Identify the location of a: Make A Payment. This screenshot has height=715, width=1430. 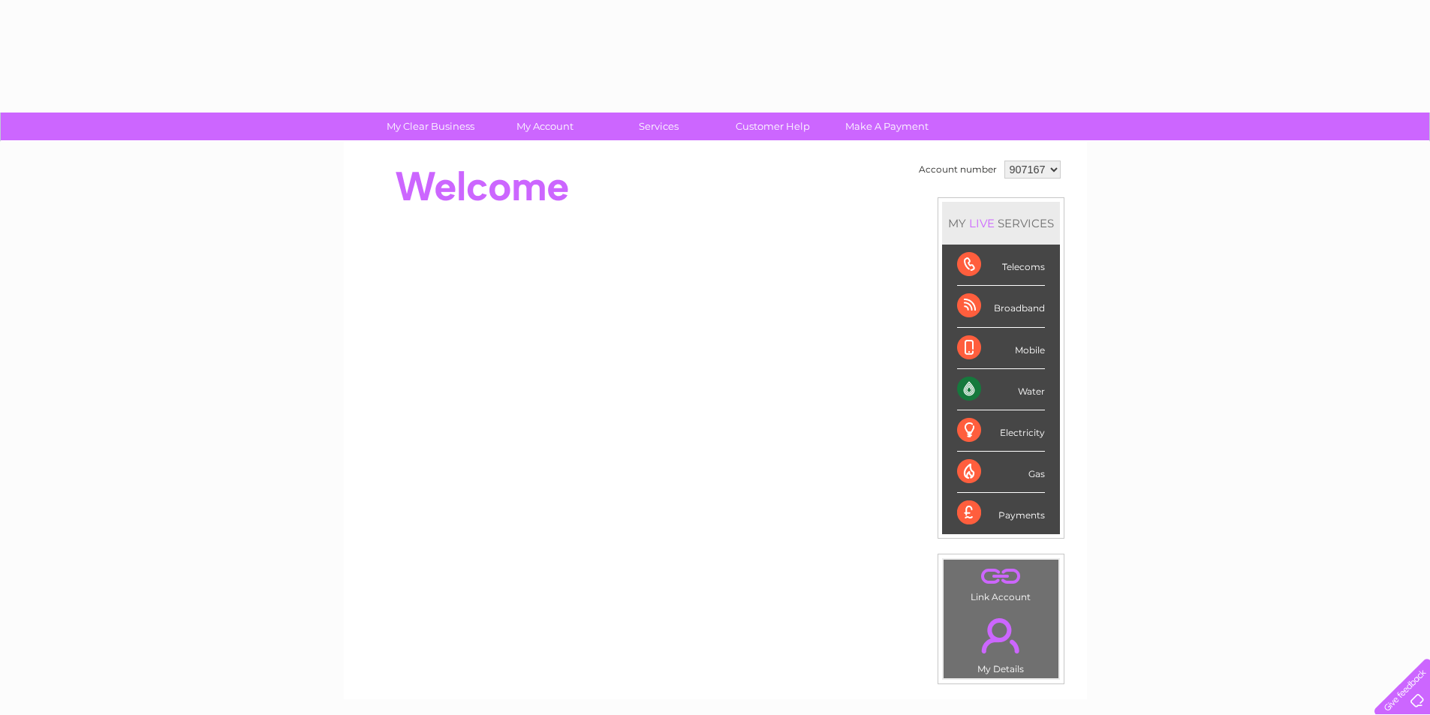
(886, 126).